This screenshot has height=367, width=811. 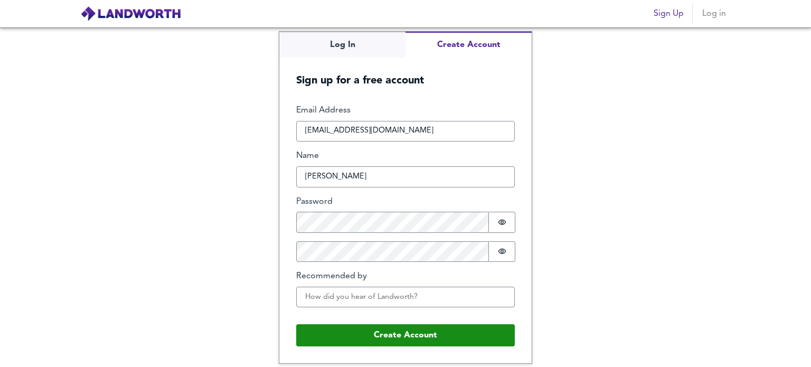 I want to click on input: How can we reach you?, so click(x=405, y=131).